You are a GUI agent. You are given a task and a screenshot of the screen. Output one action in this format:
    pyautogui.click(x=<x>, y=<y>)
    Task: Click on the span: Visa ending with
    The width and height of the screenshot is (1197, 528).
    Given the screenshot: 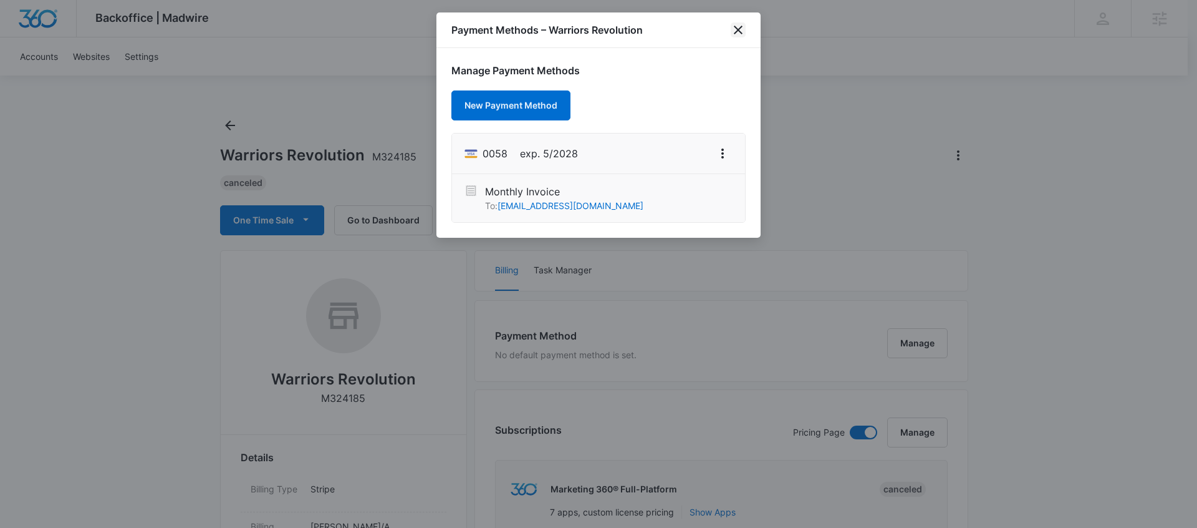 What is the action you would take?
    pyautogui.click(x=495, y=153)
    